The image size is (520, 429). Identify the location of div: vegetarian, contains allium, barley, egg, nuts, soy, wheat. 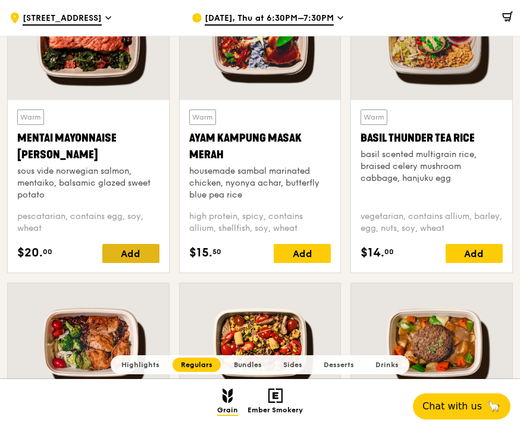
(431, 222).